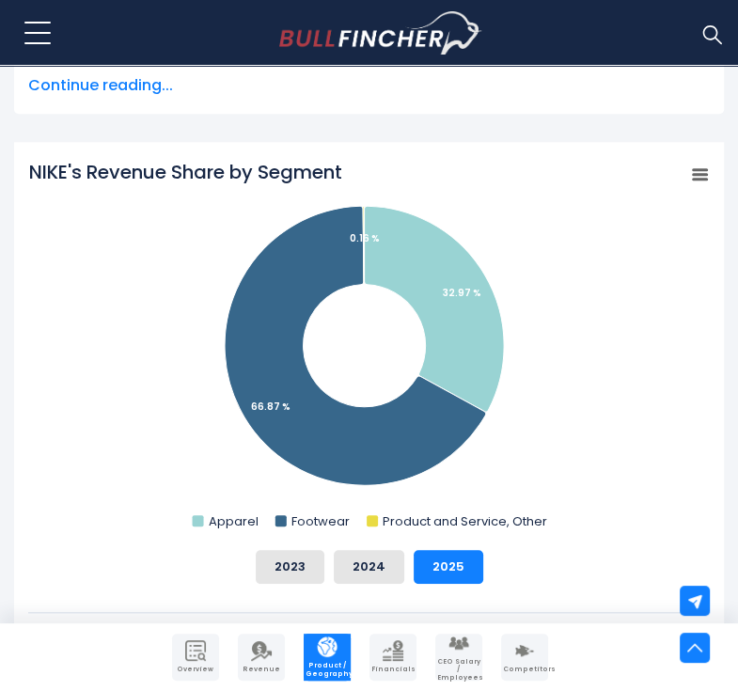  I want to click on a: Company Financials, so click(393, 657).